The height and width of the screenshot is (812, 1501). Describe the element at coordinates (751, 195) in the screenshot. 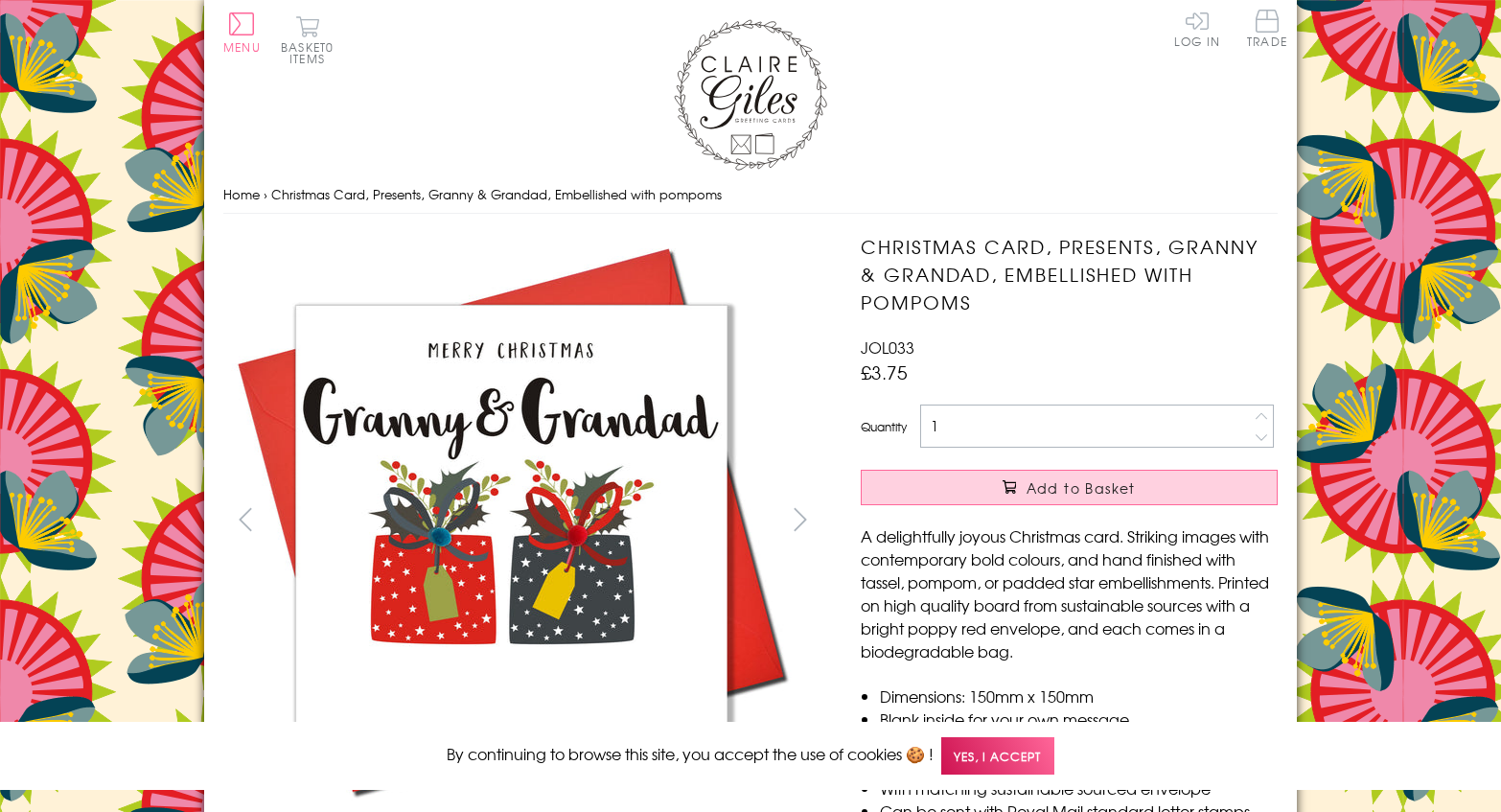

I see `nav: breadcrumbs` at that location.